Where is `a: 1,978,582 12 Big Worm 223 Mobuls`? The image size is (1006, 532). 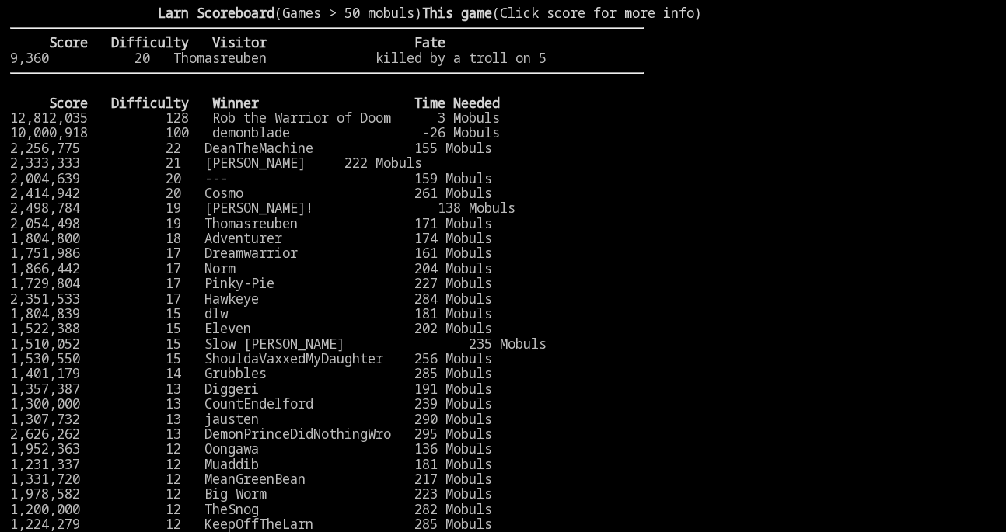 a: 1,978,582 12 Big Worm 223 Mobuls is located at coordinates (251, 494).